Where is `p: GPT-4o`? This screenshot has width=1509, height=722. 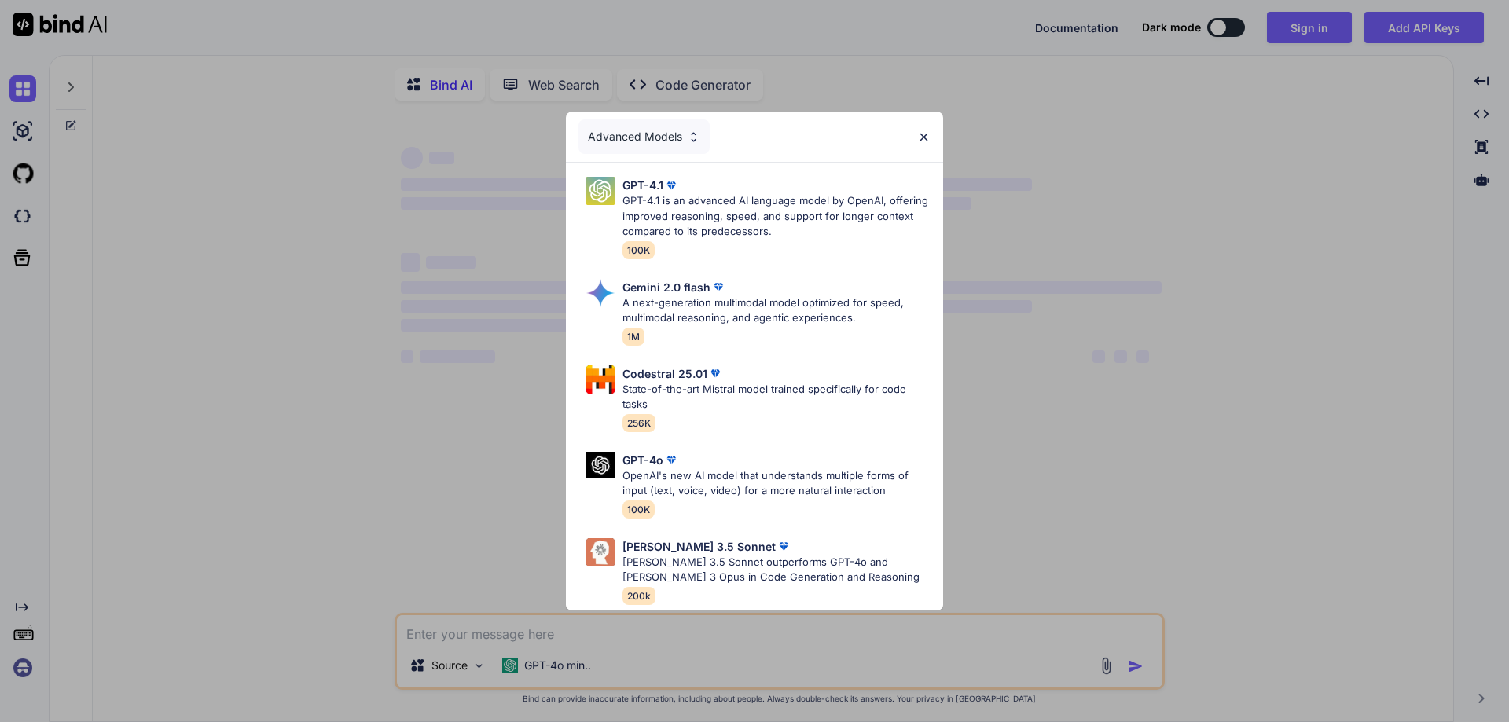
p: GPT-4o is located at coordinates (643, 460).